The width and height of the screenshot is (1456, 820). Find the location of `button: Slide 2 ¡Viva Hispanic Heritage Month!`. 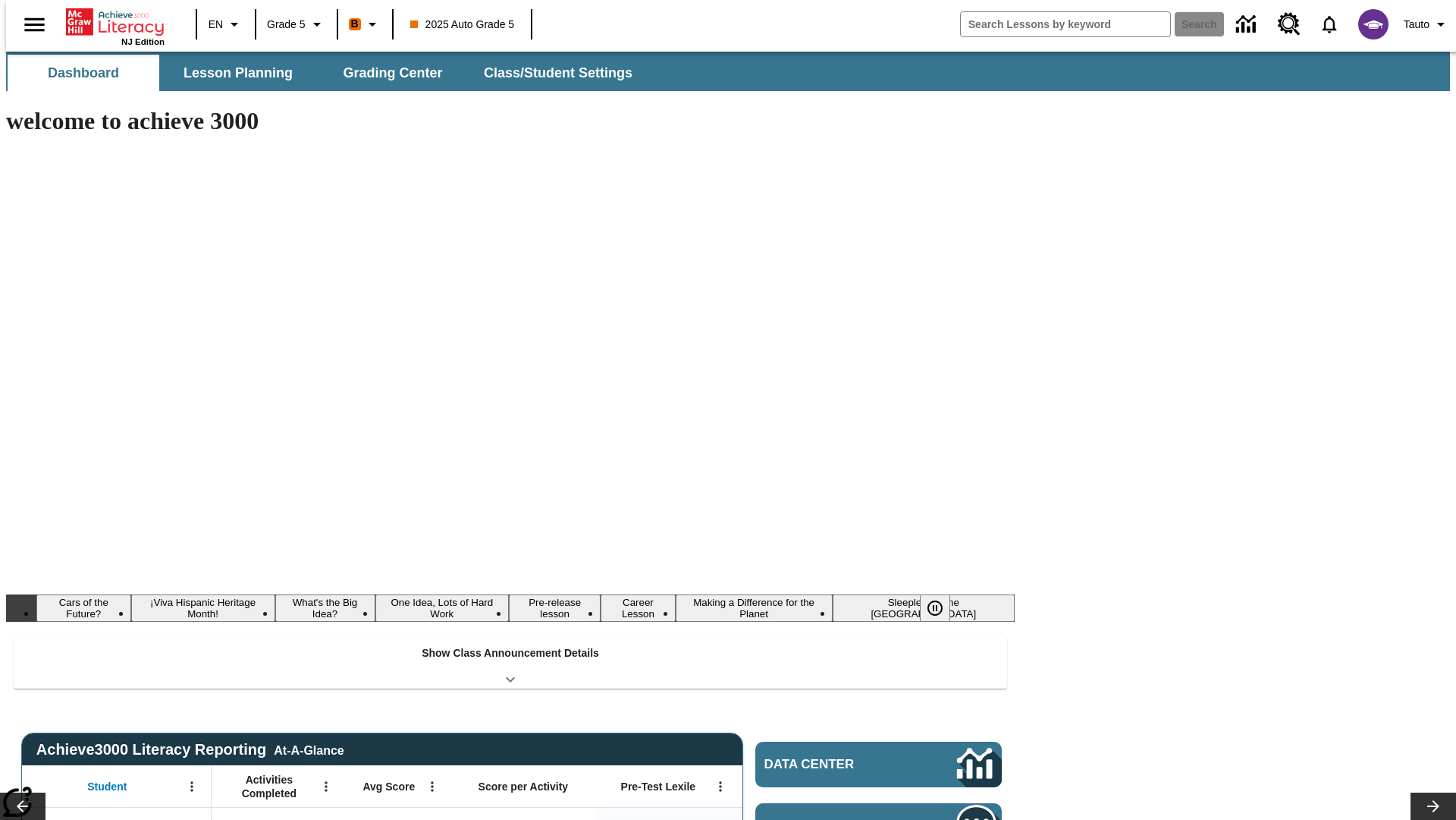

button: Slide 2 ¡Viva Hispanic Heritage Month! is located at coordinates (203, 608).